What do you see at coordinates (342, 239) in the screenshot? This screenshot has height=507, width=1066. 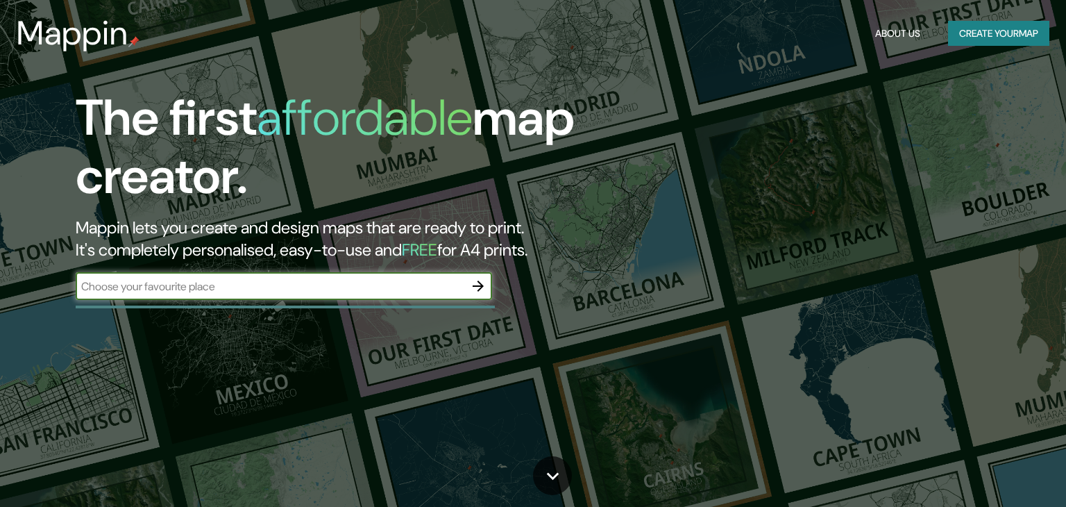 I see `h2: Mappin lets you create and design maps that are ready to print. It's completely personalised, eas...` at bounding box center [342, 239].